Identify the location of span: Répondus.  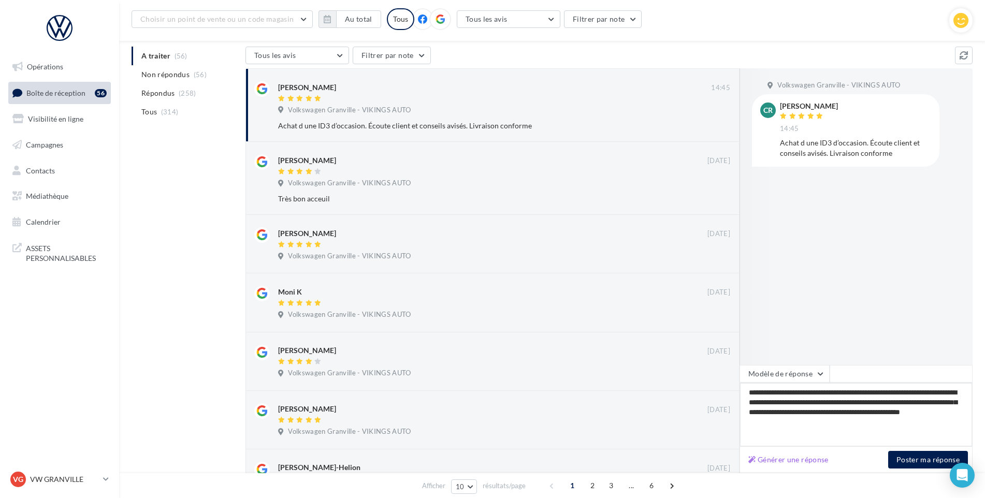
(158, 93).